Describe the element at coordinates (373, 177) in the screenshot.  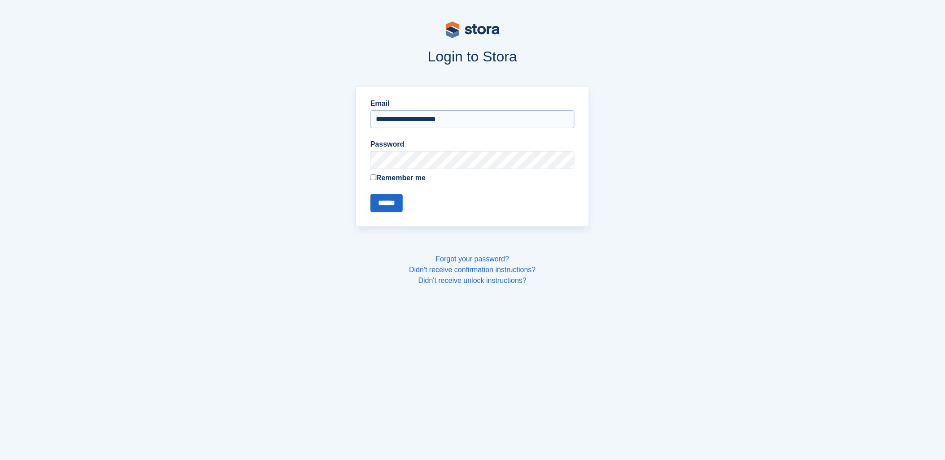
I see `input: Remember me` at that location.